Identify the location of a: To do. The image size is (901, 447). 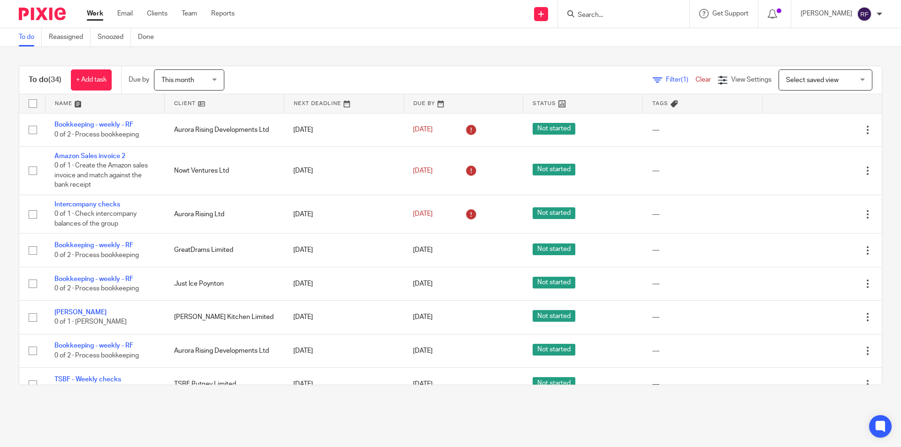
(30, 37).